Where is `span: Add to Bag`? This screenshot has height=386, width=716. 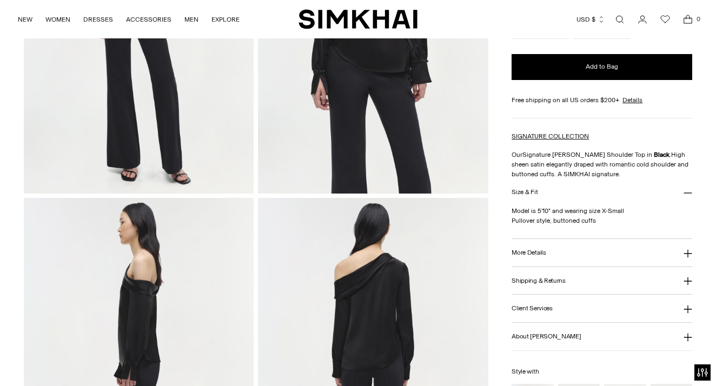 span: Add to Bag is located at coordinates (602, 67).